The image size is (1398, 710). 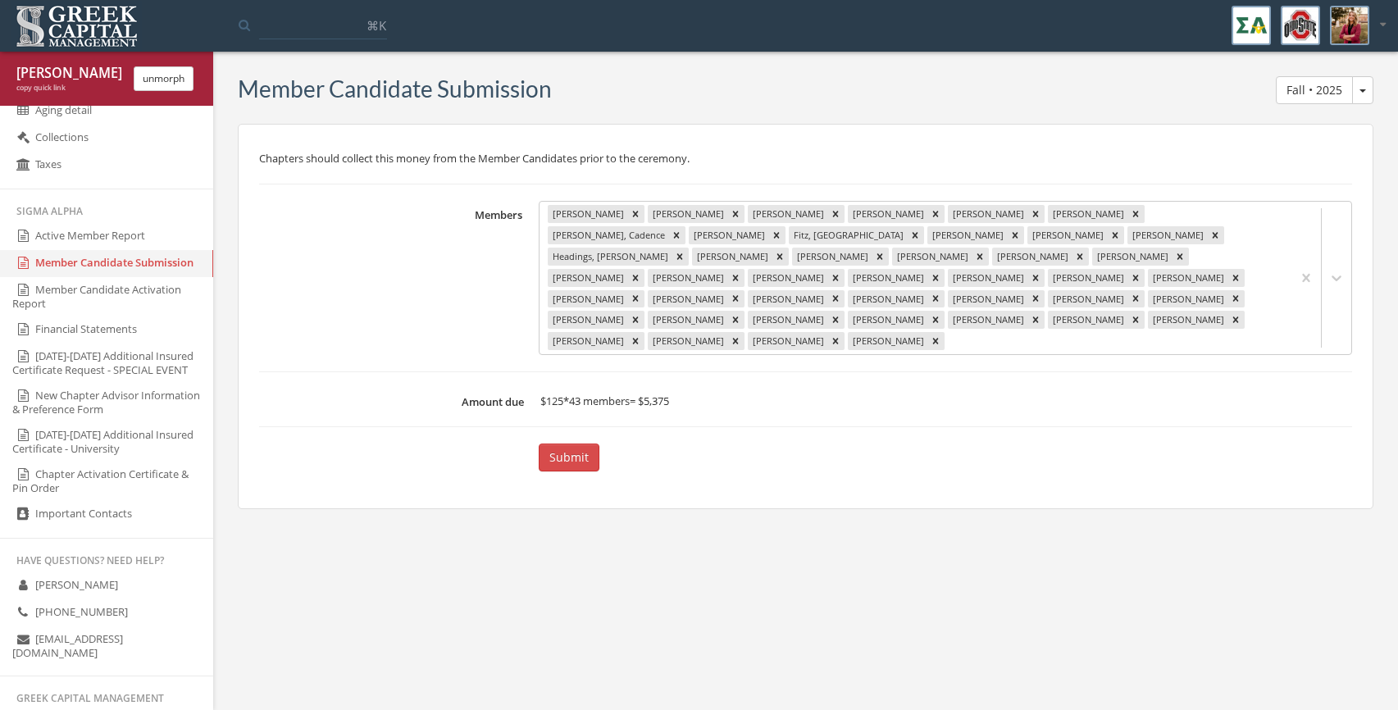 What do you see at coordinates (735, 278) in the screenshot?
I see `div: Remove Johnson, Kate` at bounding box center [735, 278].